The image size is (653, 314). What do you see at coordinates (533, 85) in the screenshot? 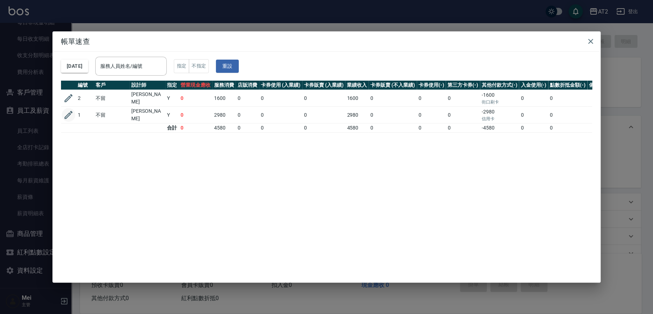
I see `th: 入金使用(-)` at bounding box center [533, 85].